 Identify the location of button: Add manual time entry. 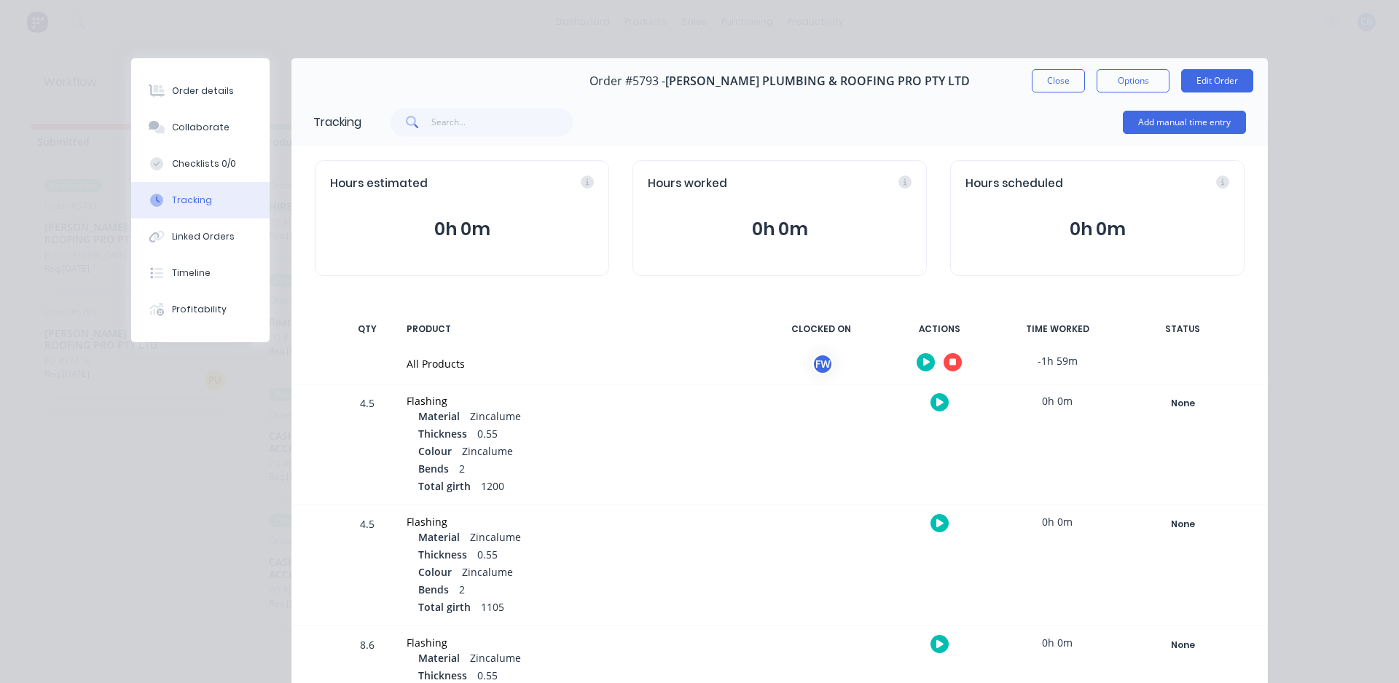
(1184, 122).